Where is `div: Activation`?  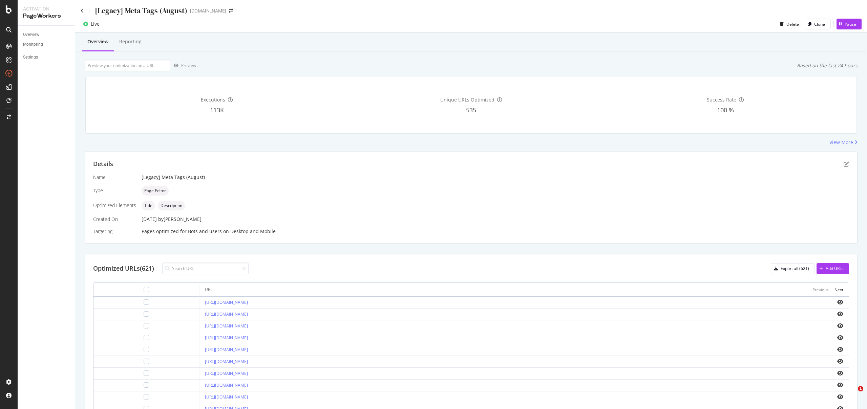
div: Activation is located at coordinates (46, 9).